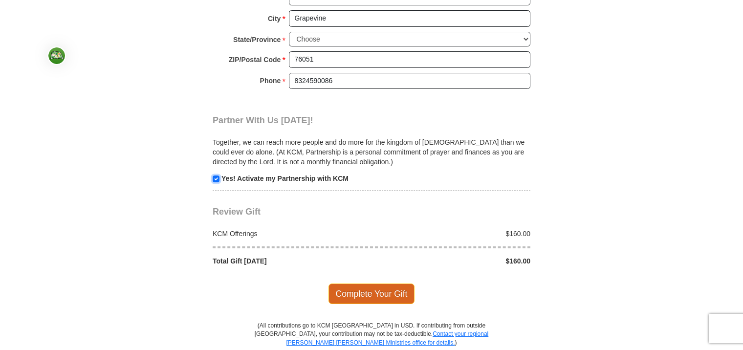 The height and width of the screenshot is (350, 743). I want to click on strong: City, so click(274, 19).